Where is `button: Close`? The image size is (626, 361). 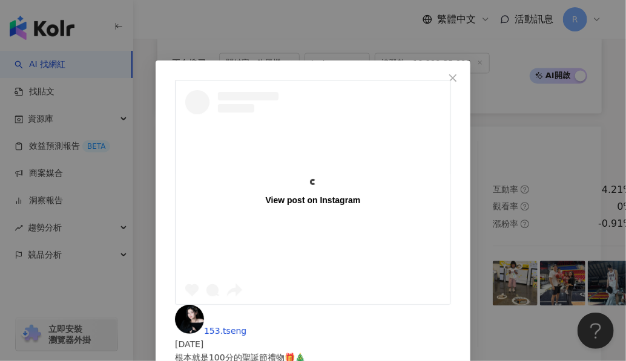
button: Close is located at coordinates (453, 78).